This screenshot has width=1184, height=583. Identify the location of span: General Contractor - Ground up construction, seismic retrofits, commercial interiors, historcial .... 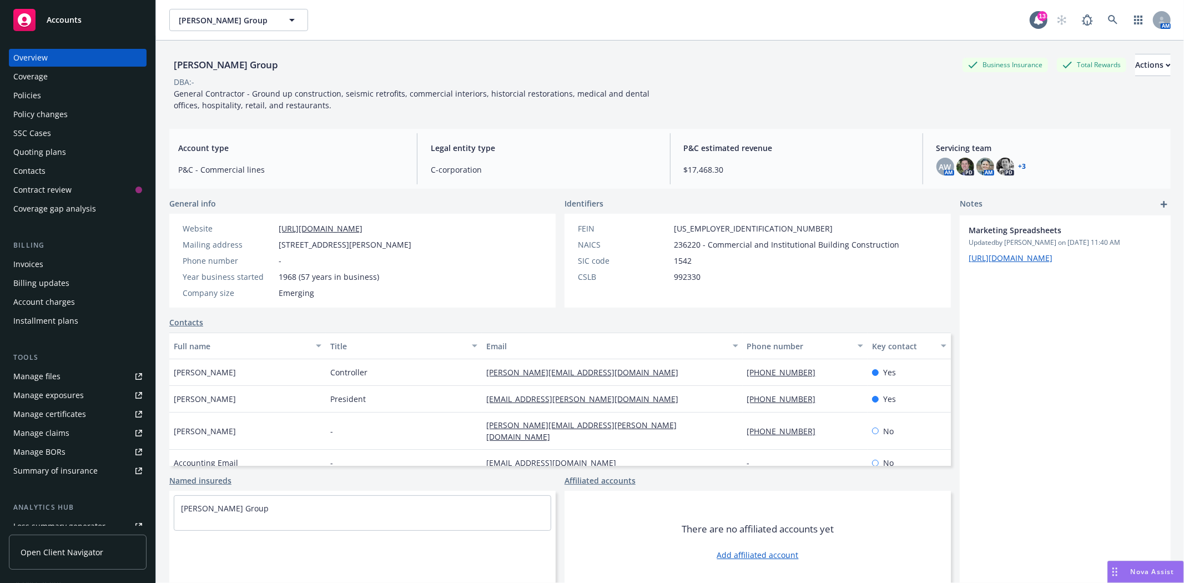
(412, 99).